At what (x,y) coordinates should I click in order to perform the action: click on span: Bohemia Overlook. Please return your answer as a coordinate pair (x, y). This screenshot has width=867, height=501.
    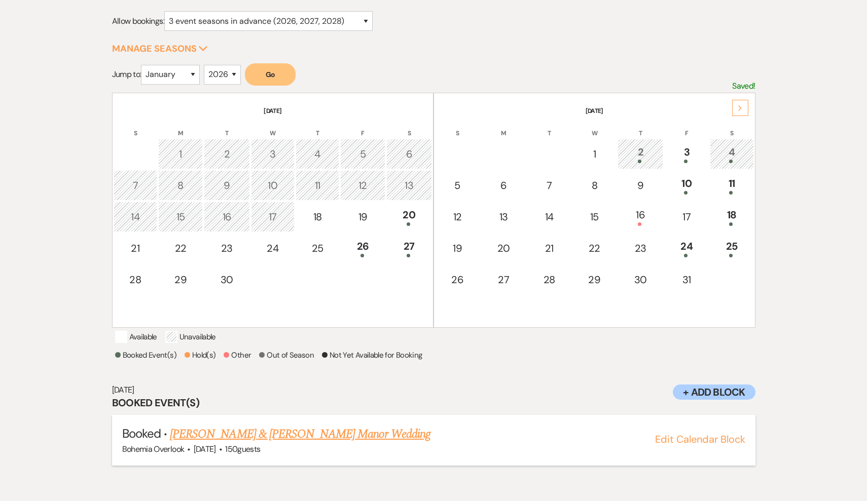
    Looking at the image, I should click on (153, 449).